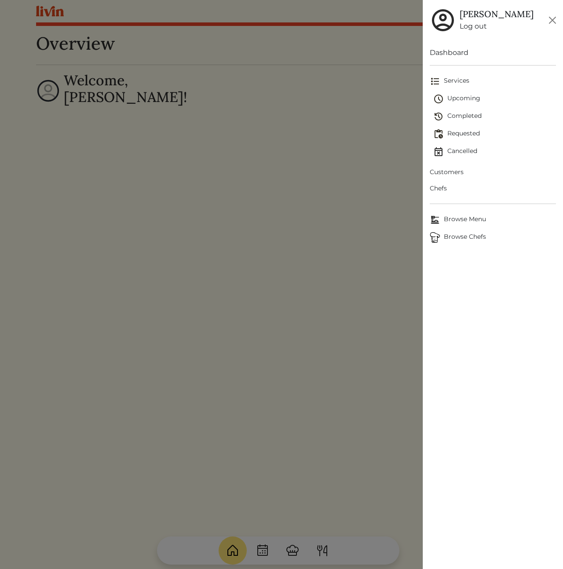 This screenshot has width=563, height=569. What do you see at coordinates (493, 53) in the screenshot?
I see `a: Dashboard` at bounding box center [493, 53].